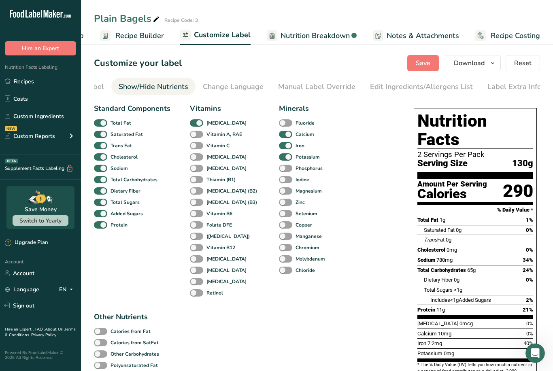  Describe the element at coordinates (475, 130) in the screenshot. I see `h1: Nutrition Facts` at that location.